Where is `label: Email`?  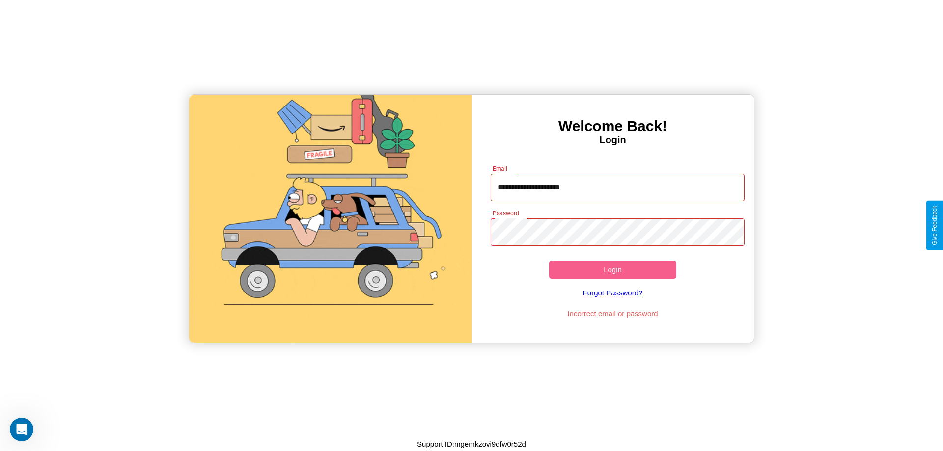 label: Email is located at coordinates (500, 168).